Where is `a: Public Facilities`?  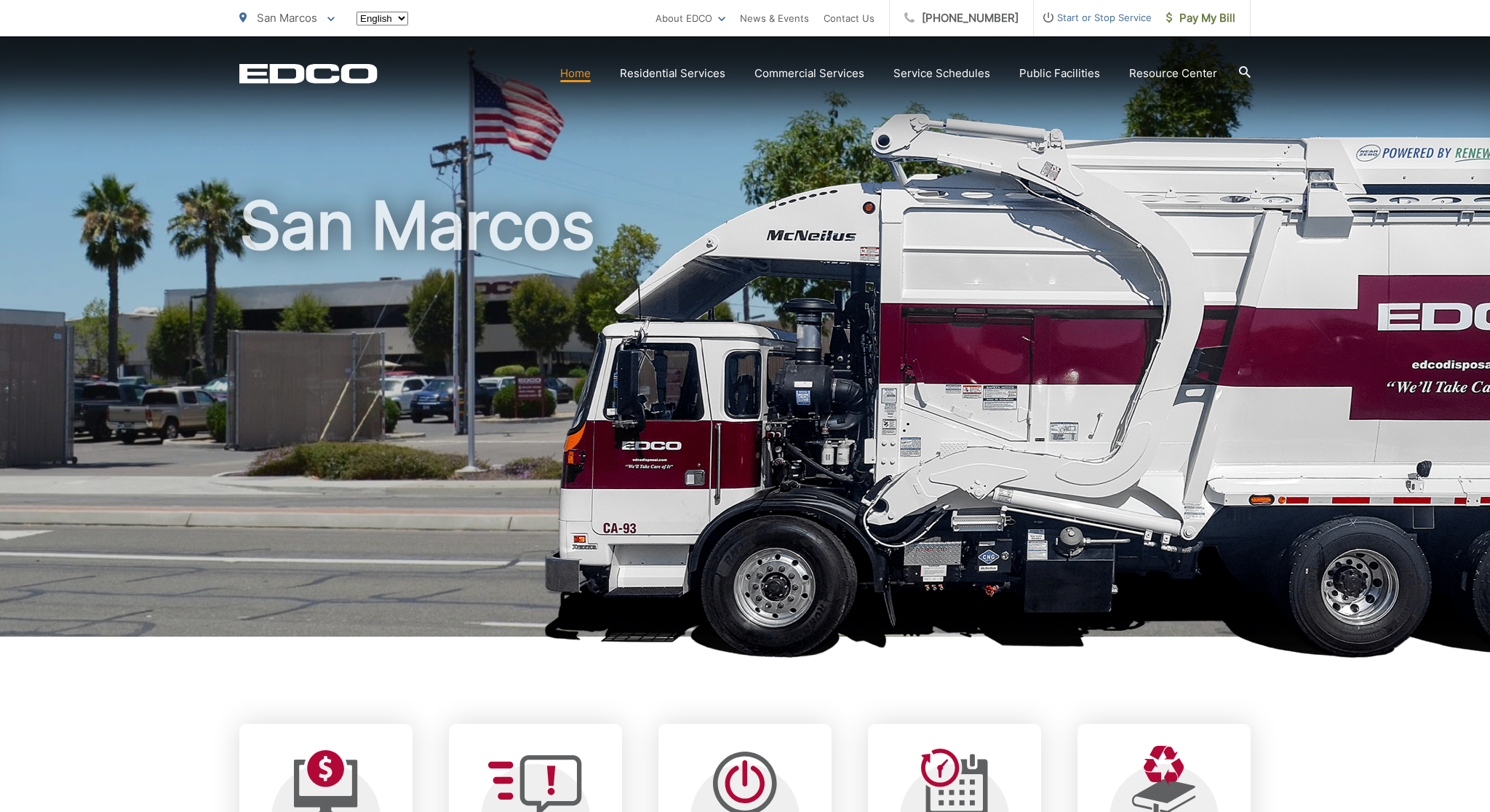 a: Public Facilities is located at coordinates (1059, 74).